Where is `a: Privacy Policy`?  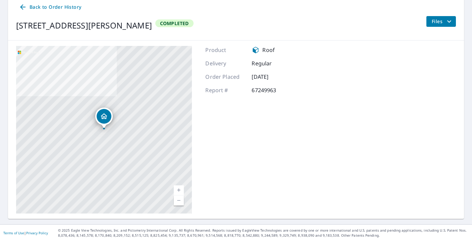
a: Privacy Policy is located at coordinates (37, 233).